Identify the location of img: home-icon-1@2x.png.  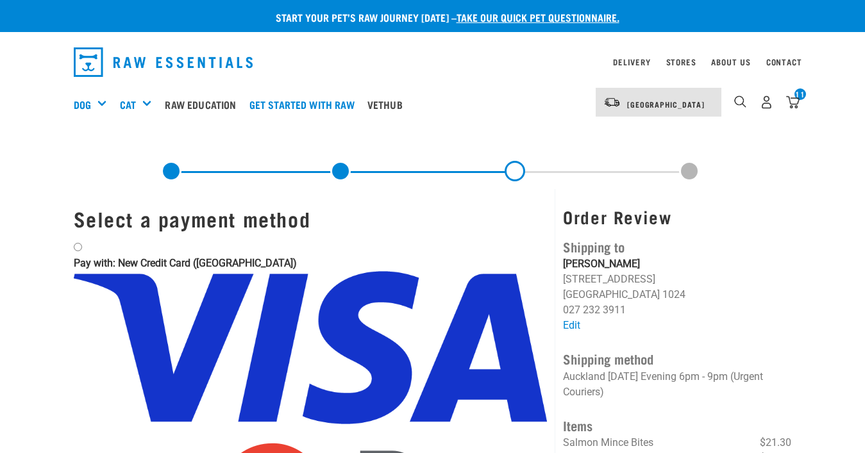
(740, 101).